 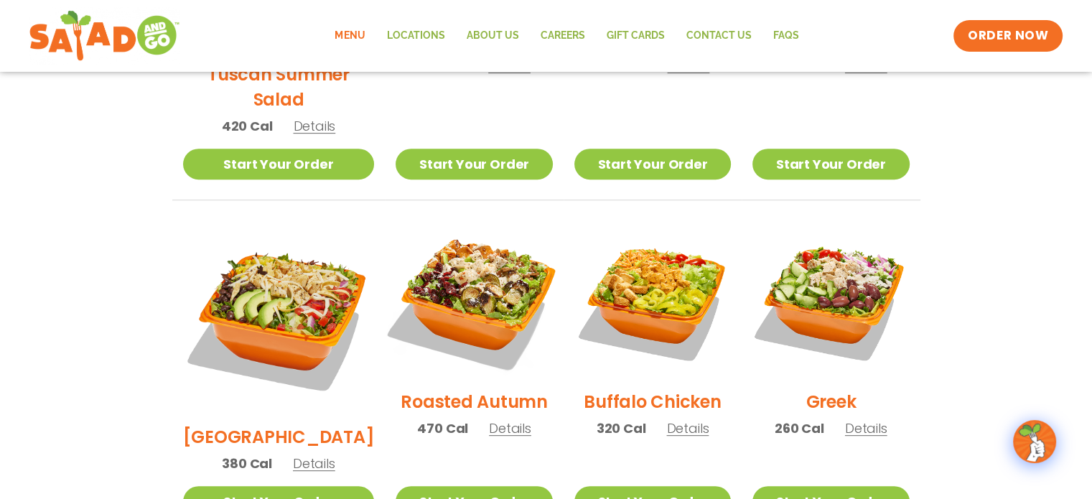 I want to click on h2: Roasted Autumn, so click(x=474, y=401).